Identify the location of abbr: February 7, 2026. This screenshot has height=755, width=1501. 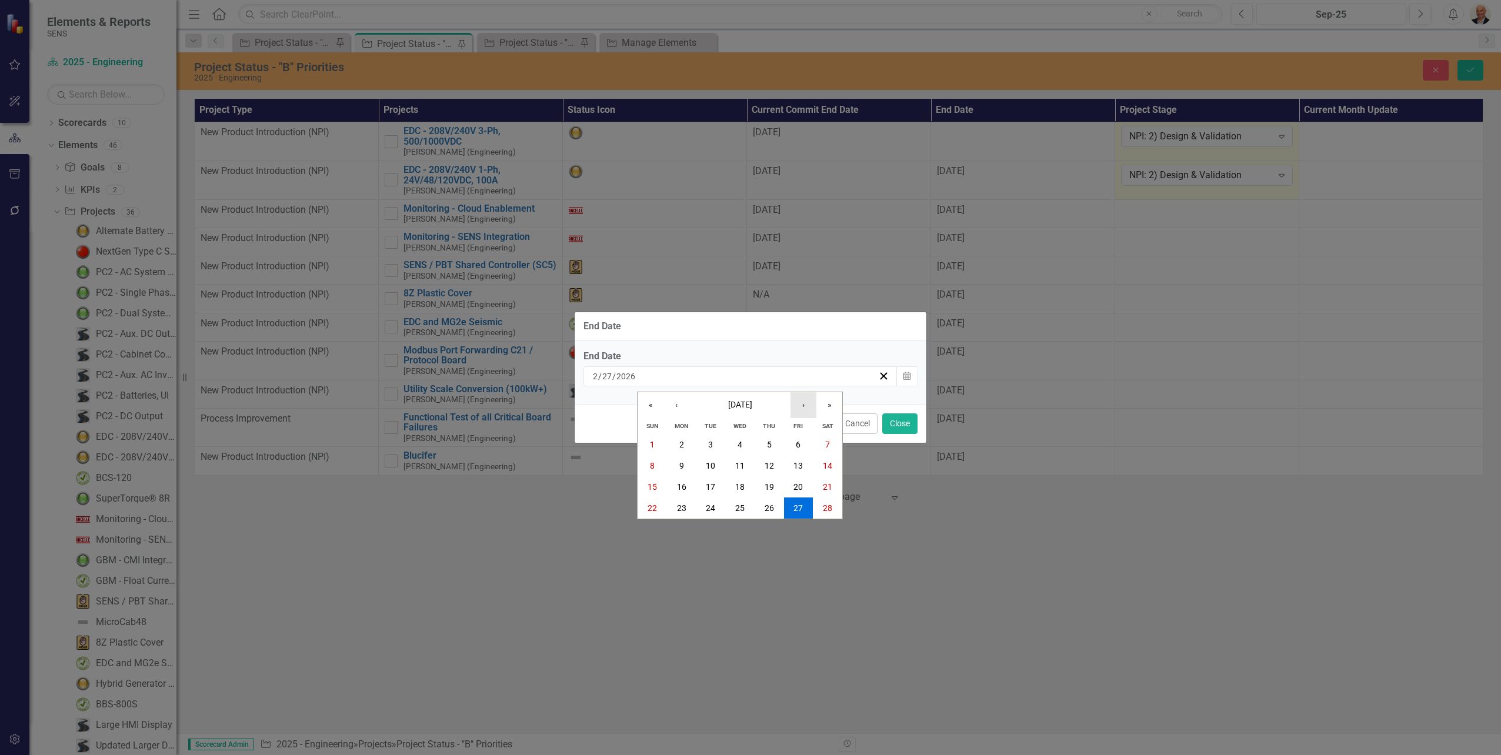
(828, 445).